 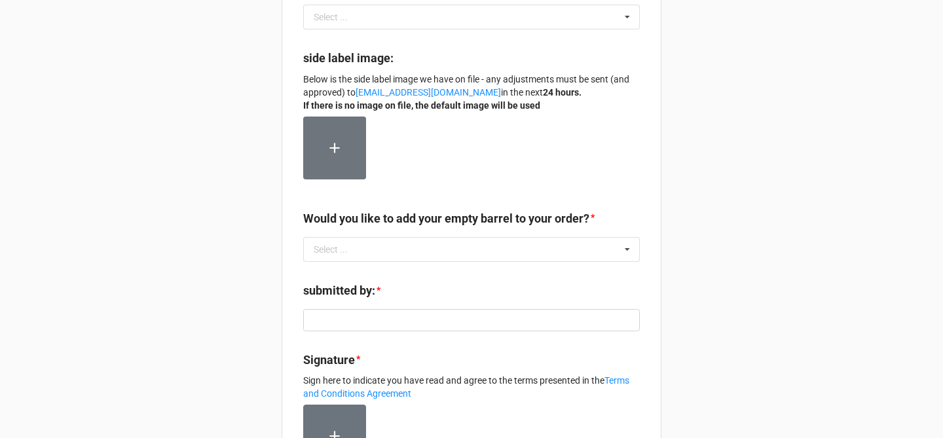 I want to click on strong: 24 hours., so click(x=562, y=92).